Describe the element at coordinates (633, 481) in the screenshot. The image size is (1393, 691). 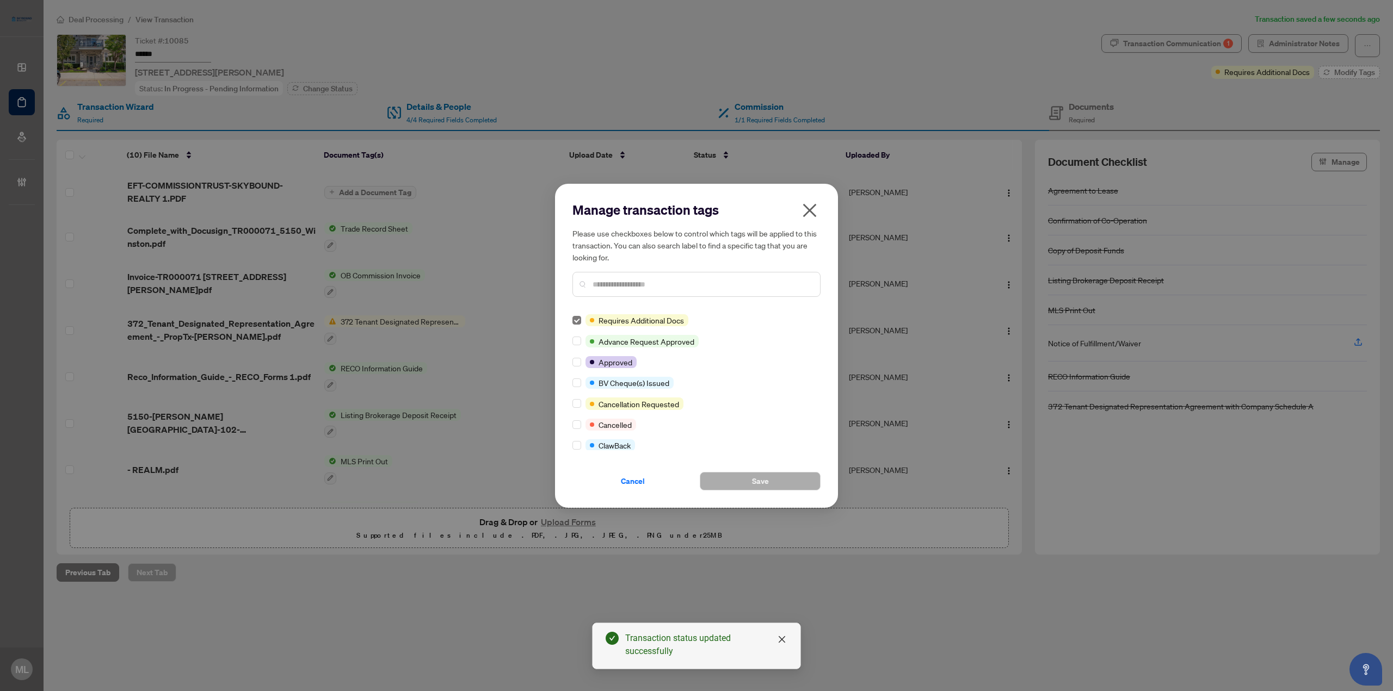
I see `button: Cancel` at that location.